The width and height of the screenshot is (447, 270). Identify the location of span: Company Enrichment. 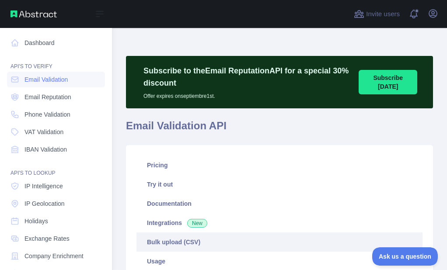
(54, 256).